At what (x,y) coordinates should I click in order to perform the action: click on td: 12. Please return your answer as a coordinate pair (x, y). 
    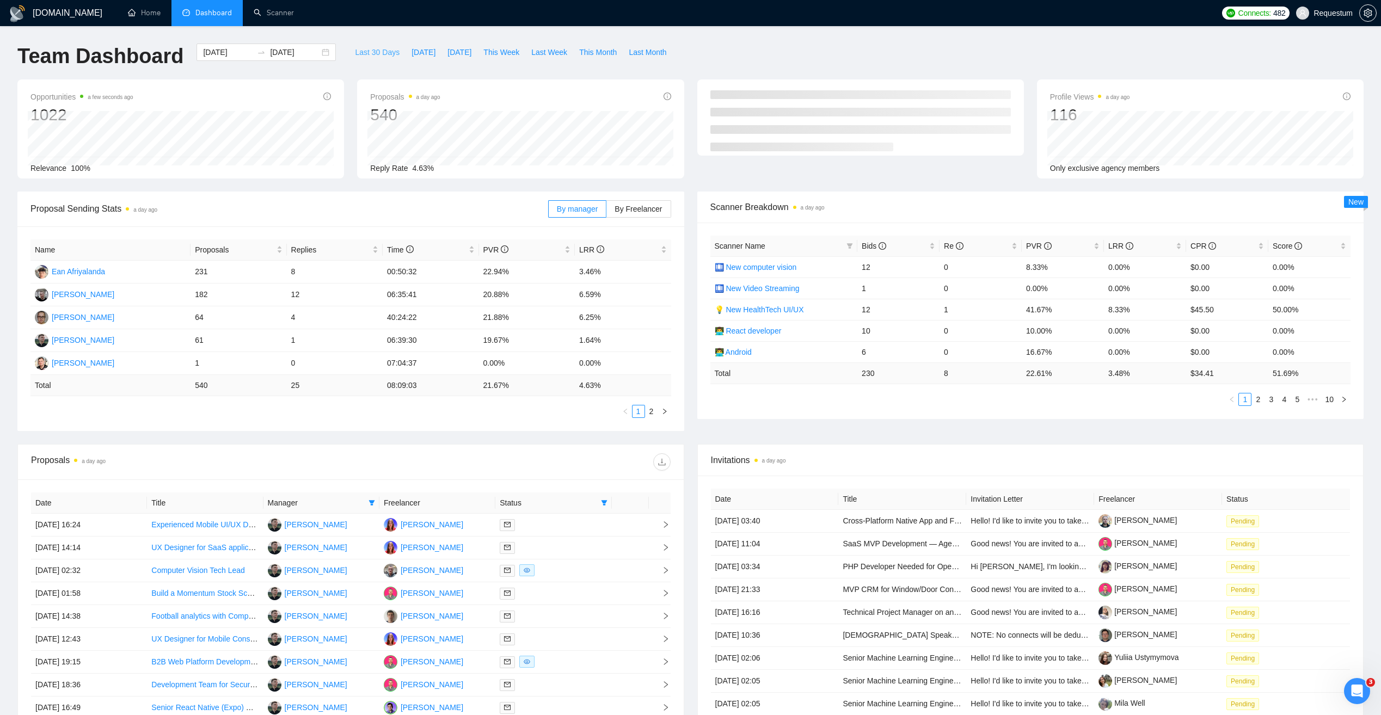
    Looking at the image, I should click on (898, 267).